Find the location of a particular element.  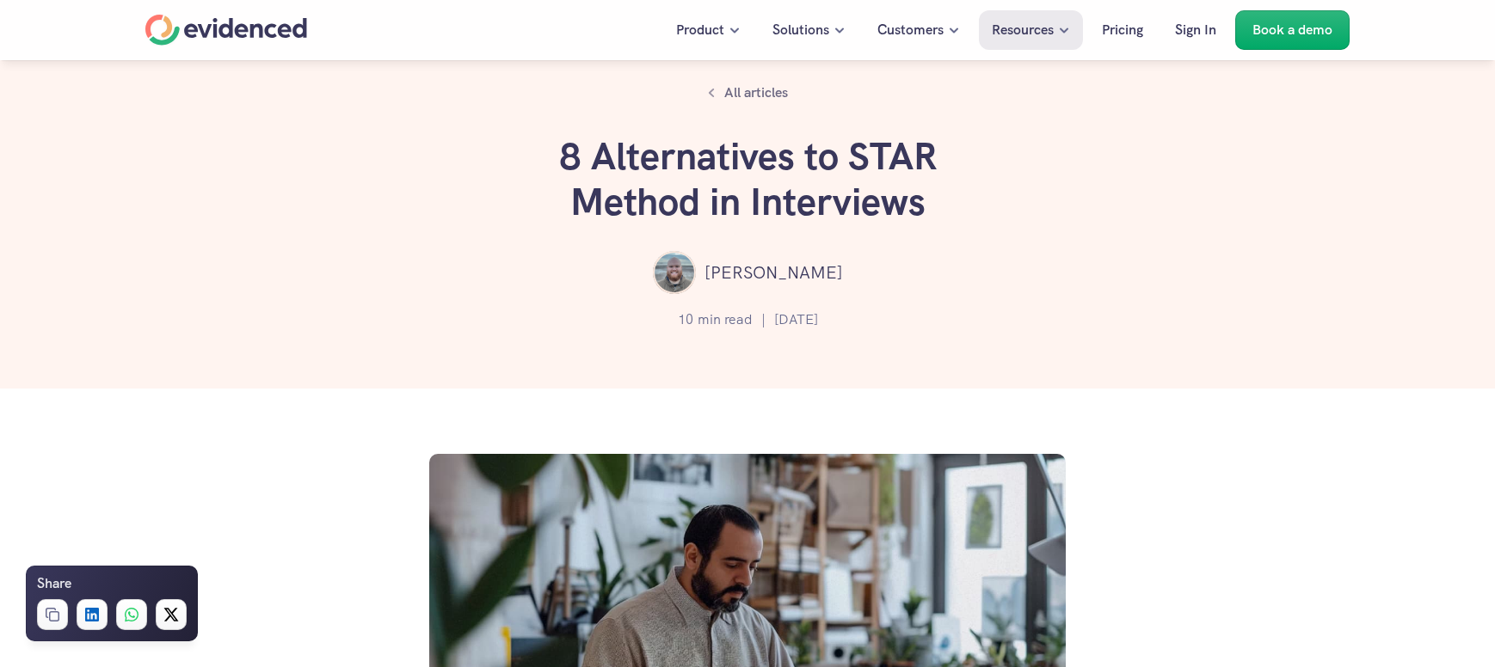

a: All articles is located at coordinates (747, 93).